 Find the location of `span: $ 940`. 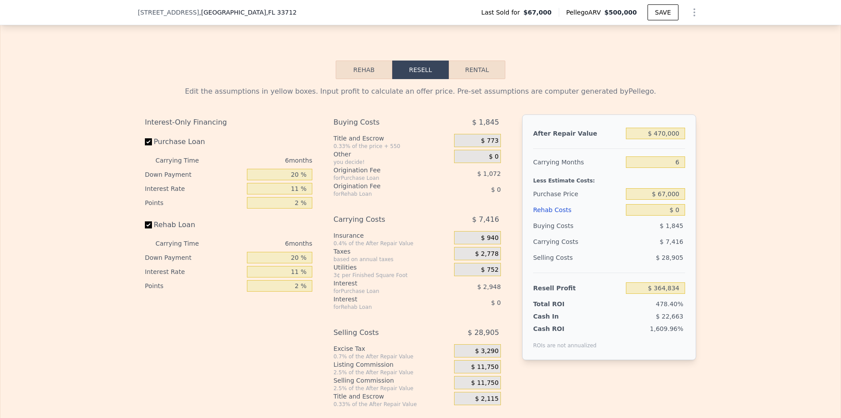

span: $ 940 is located at coordinates (490, 238).